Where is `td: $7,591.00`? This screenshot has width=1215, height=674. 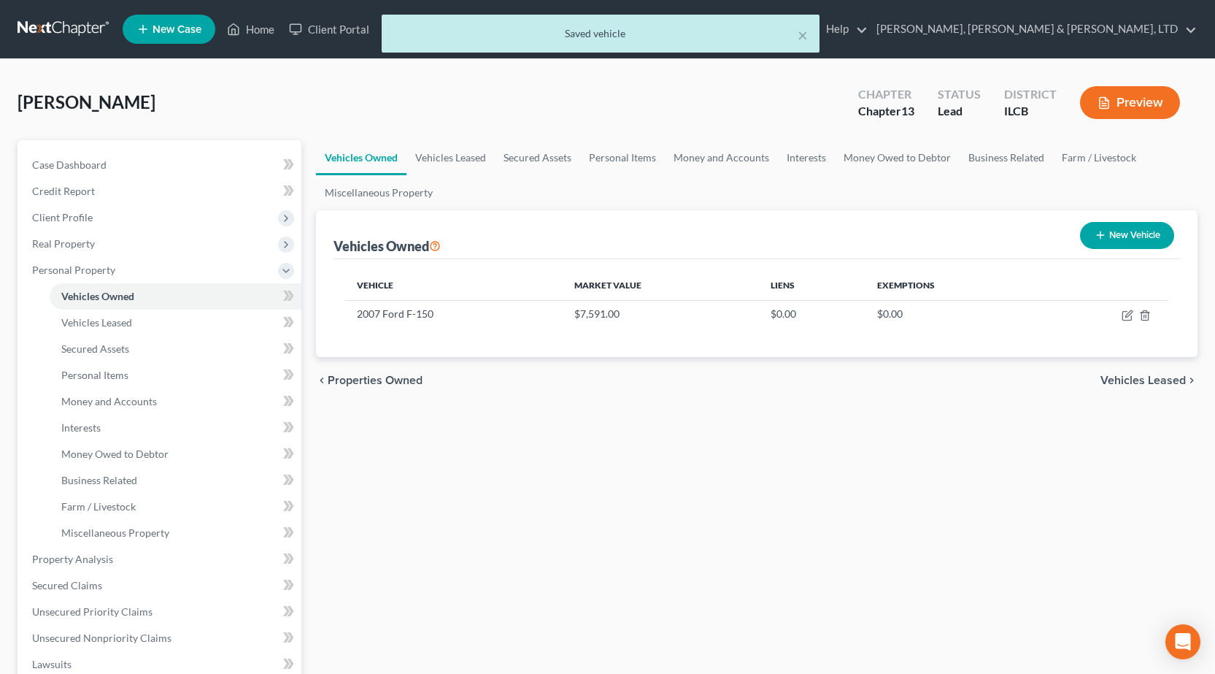
td: $7,591.00 is located at coordinates (661, 314).